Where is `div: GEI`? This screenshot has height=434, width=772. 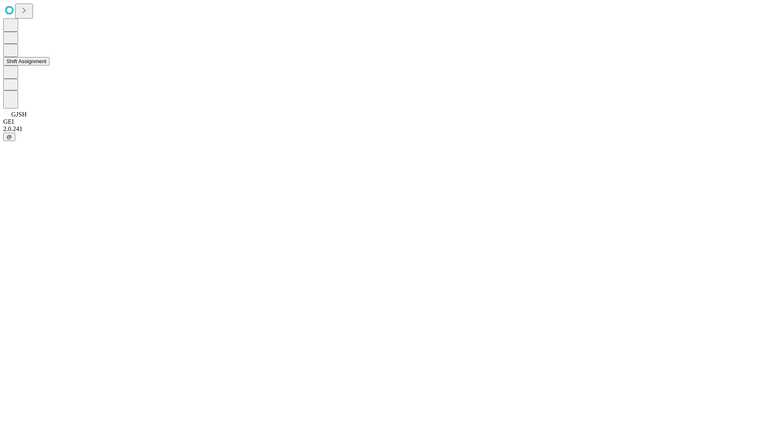 div: GEI is located at coordinates (386, 122).